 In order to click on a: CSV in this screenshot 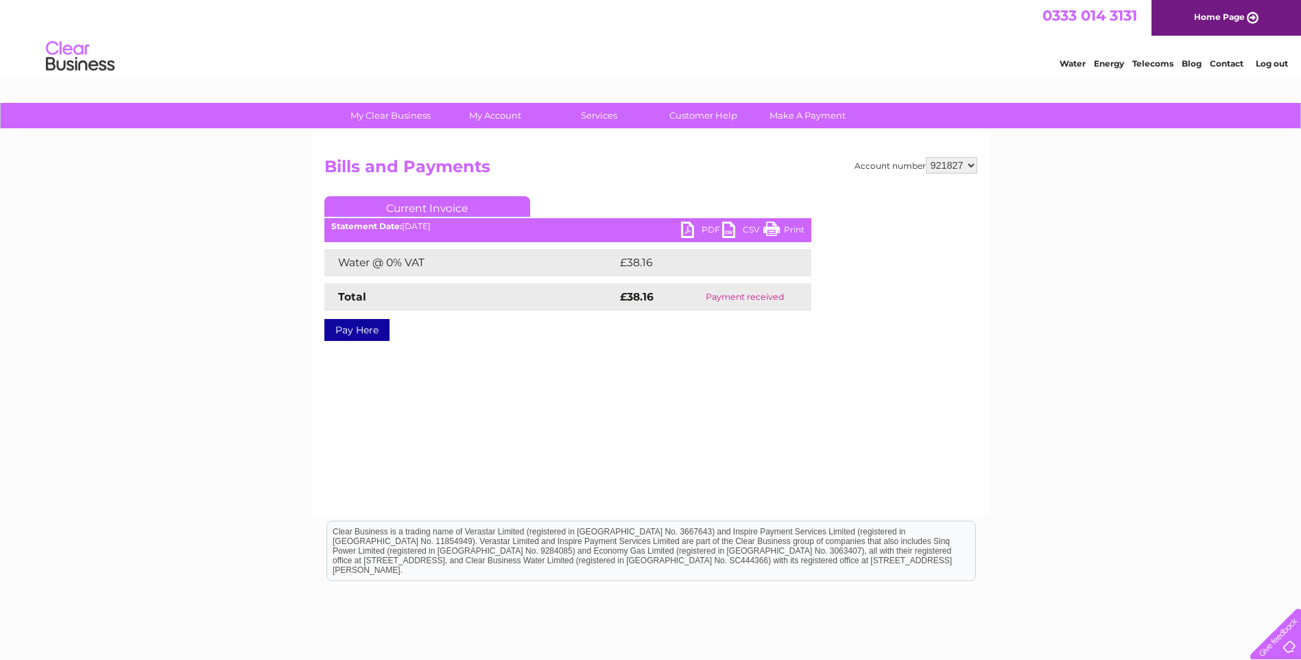, I will do `click(743, 231)`.